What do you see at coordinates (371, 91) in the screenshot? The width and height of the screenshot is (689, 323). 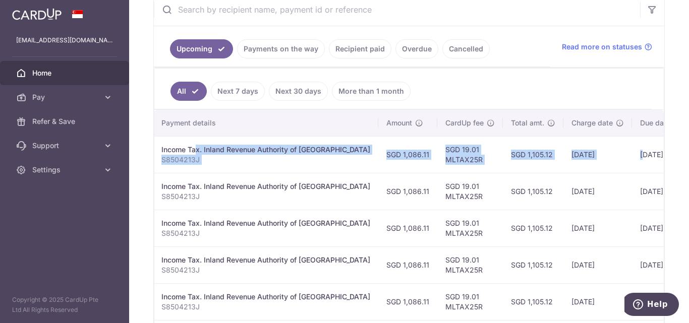 I see `a: More than 1 month` at bounding box center [371, 91].